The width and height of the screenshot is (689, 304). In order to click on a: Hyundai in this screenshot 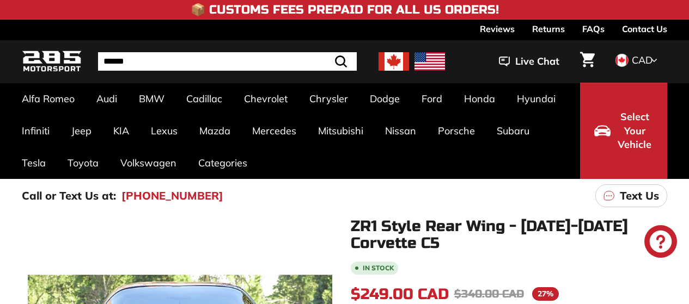, I will do `click(536, 99)`.